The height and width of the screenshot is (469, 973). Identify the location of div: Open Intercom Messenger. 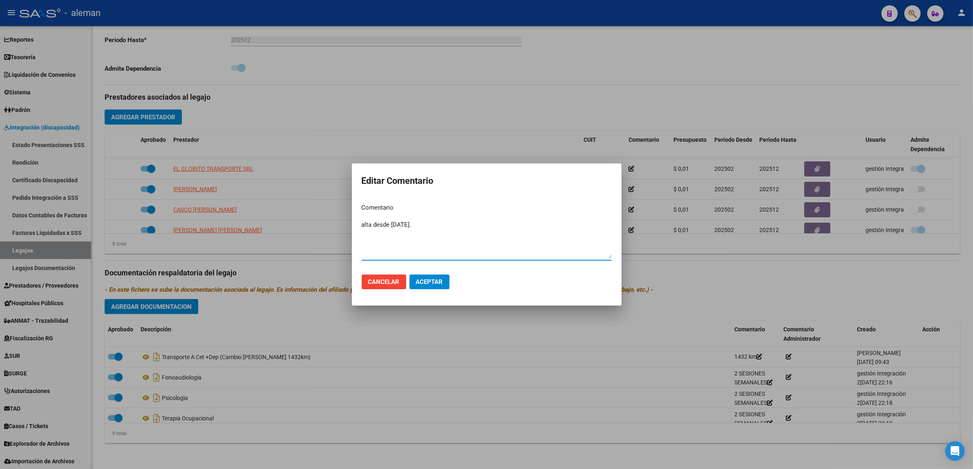
(955, 451).